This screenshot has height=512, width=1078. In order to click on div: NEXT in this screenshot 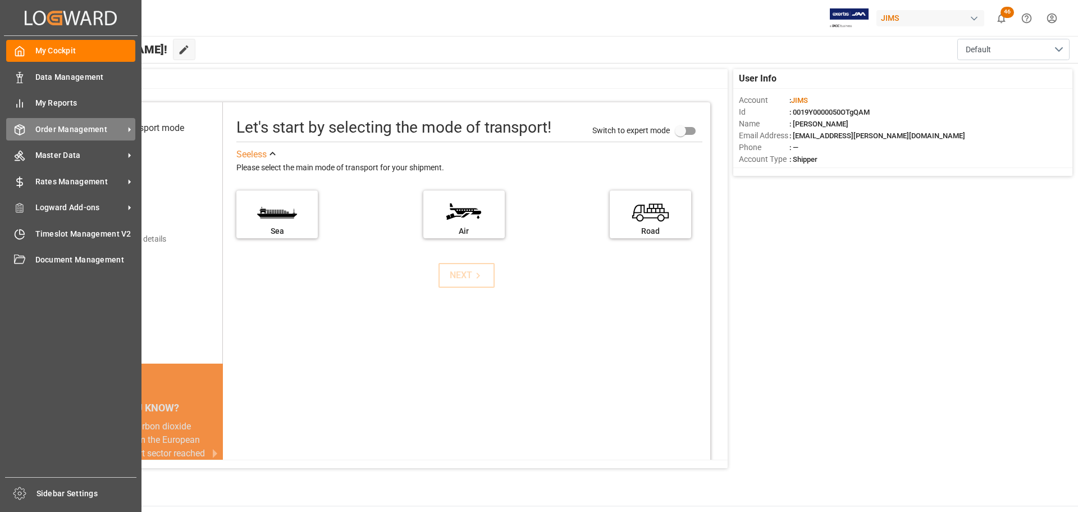, I will do `click(467, 275)`.